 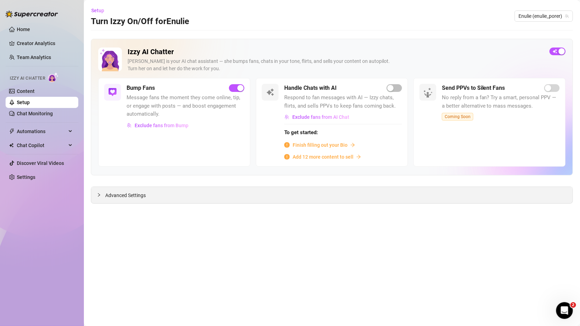 I want to click on span: thunderbolt, so click(x=12, y=131).